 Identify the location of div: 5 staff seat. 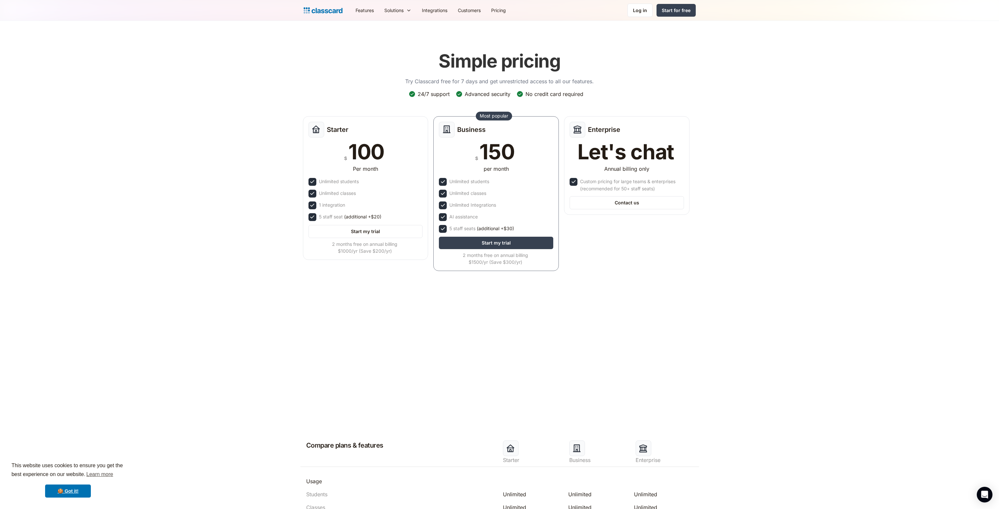
(350, 217).